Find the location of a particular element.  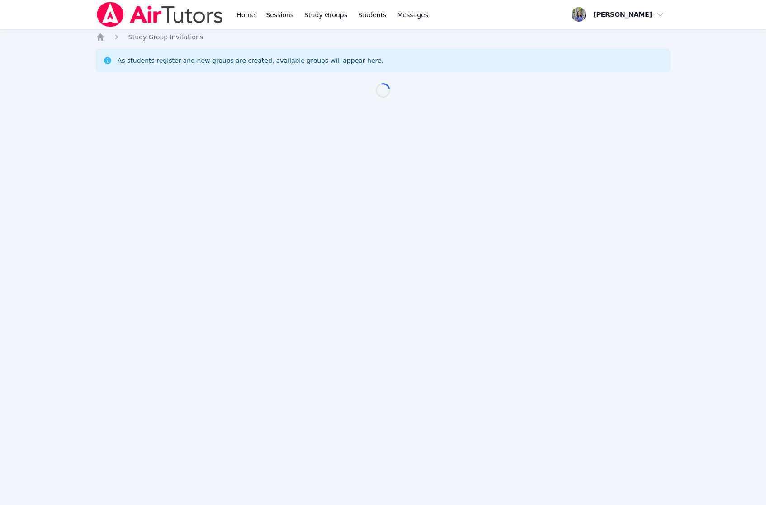

div: As students register and new groups are created, available groups will appear here. is located at coordinates (250, 61).